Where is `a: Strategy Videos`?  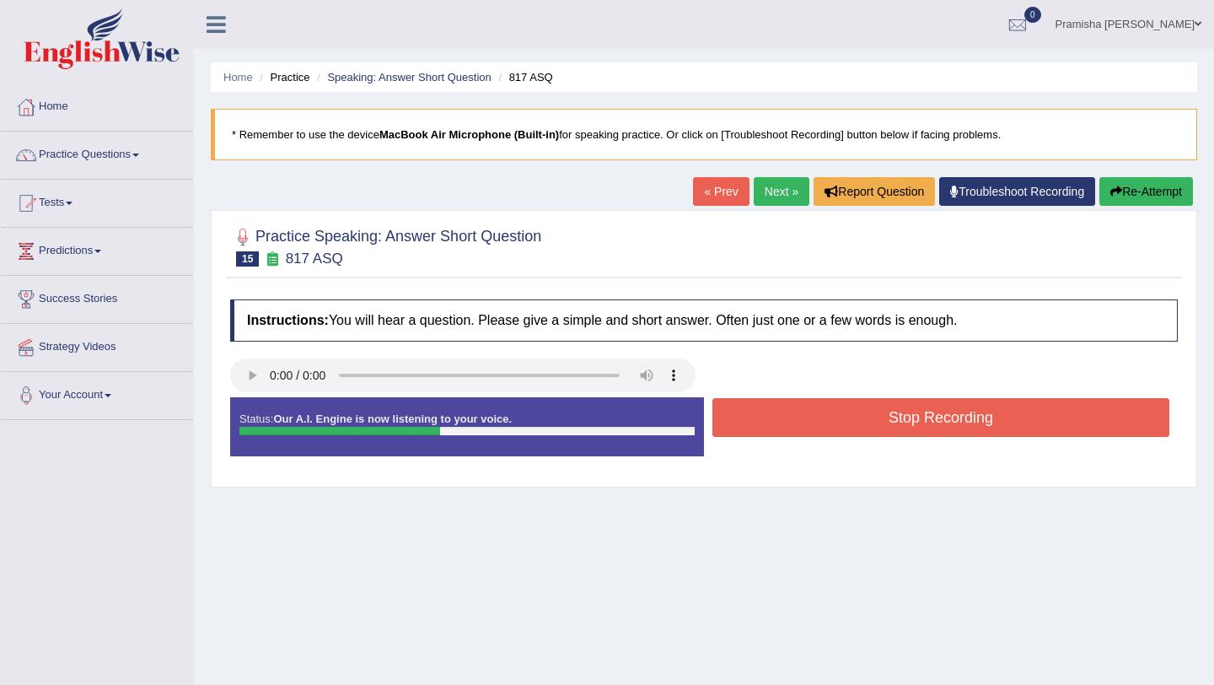 a: Strategy Videos is located at coordinates (97, 345).